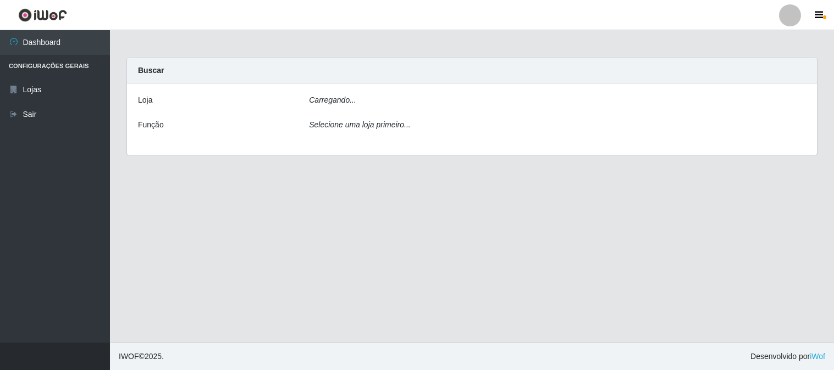 This screenshot has width=834, height=370. What do you see at coordinates (817, 357) in the screenshot?
I see `a: iWof` at bounding box center [817, 357].